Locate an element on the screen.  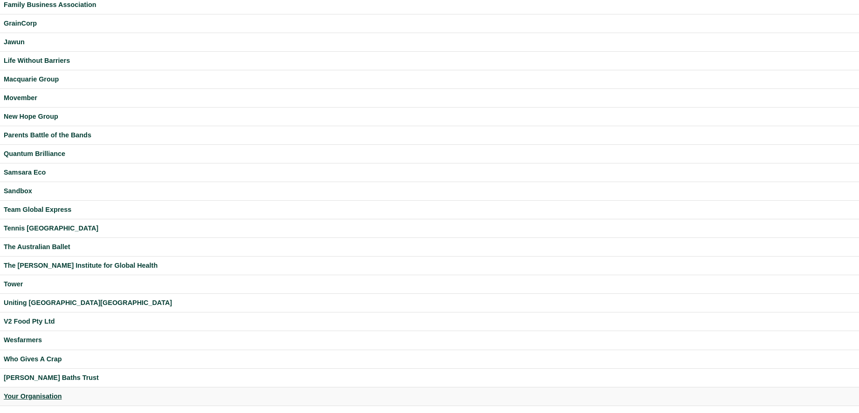
div: Wesfarmers is located at coordinates (429, 340).